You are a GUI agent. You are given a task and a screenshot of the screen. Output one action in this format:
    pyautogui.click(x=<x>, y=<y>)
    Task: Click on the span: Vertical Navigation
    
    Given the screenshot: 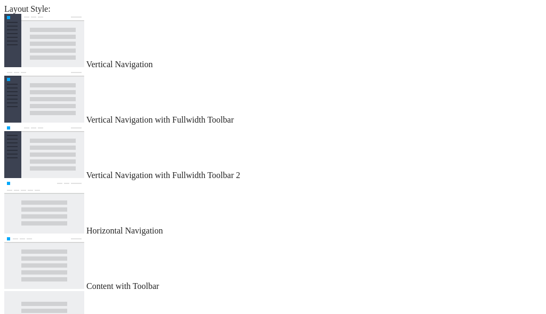 What is the action you would take?
    pyautogui.click(x=119, y=64)
    